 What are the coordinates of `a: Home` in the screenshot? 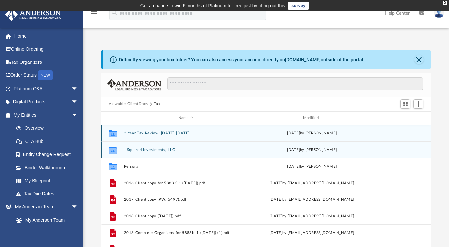 It's located at (46, 36).